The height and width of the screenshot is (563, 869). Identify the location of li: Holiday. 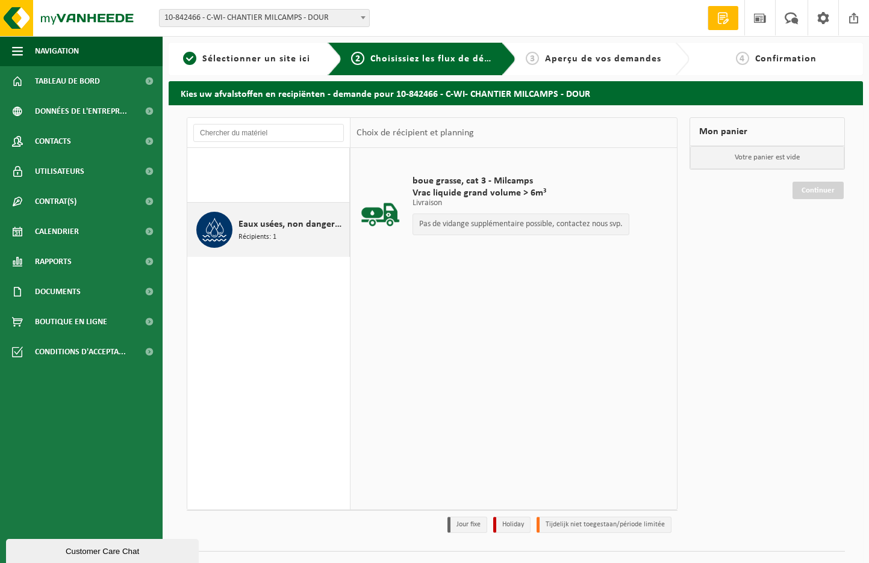
(512, 525).